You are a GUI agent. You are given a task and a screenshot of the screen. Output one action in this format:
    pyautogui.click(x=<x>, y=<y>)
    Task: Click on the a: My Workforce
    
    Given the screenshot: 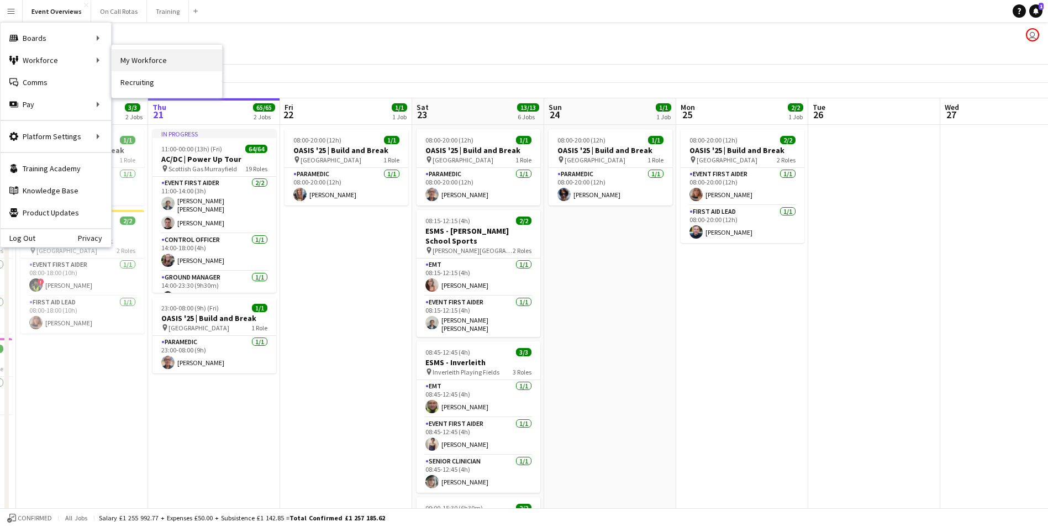 What is the action you would take?
    pyautogui.click(x=167, y=60)
    